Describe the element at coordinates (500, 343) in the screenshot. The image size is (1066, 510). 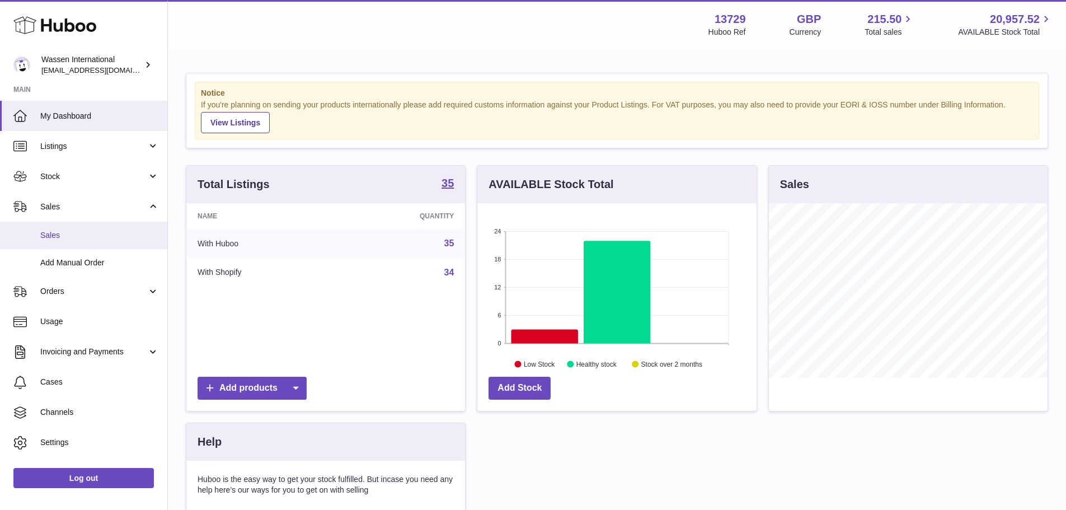
I see `text: 0` at that location.